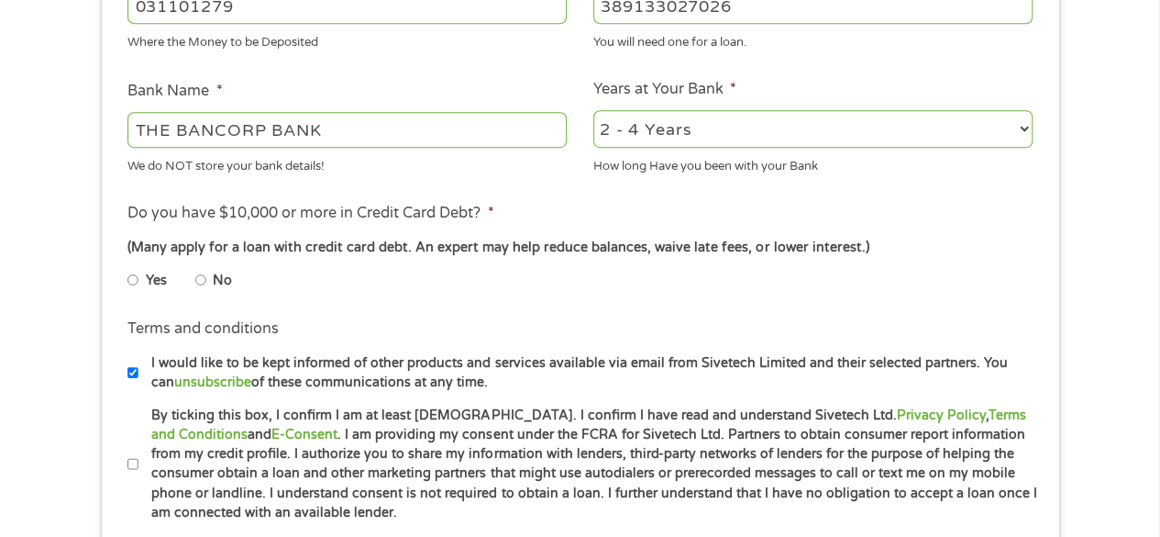 This screenshot has height=537, width=1160. What do you see at coordinates (213, 382) in the screenshot?
I see `a: unsubscribe` at bounding box center [213, 382].